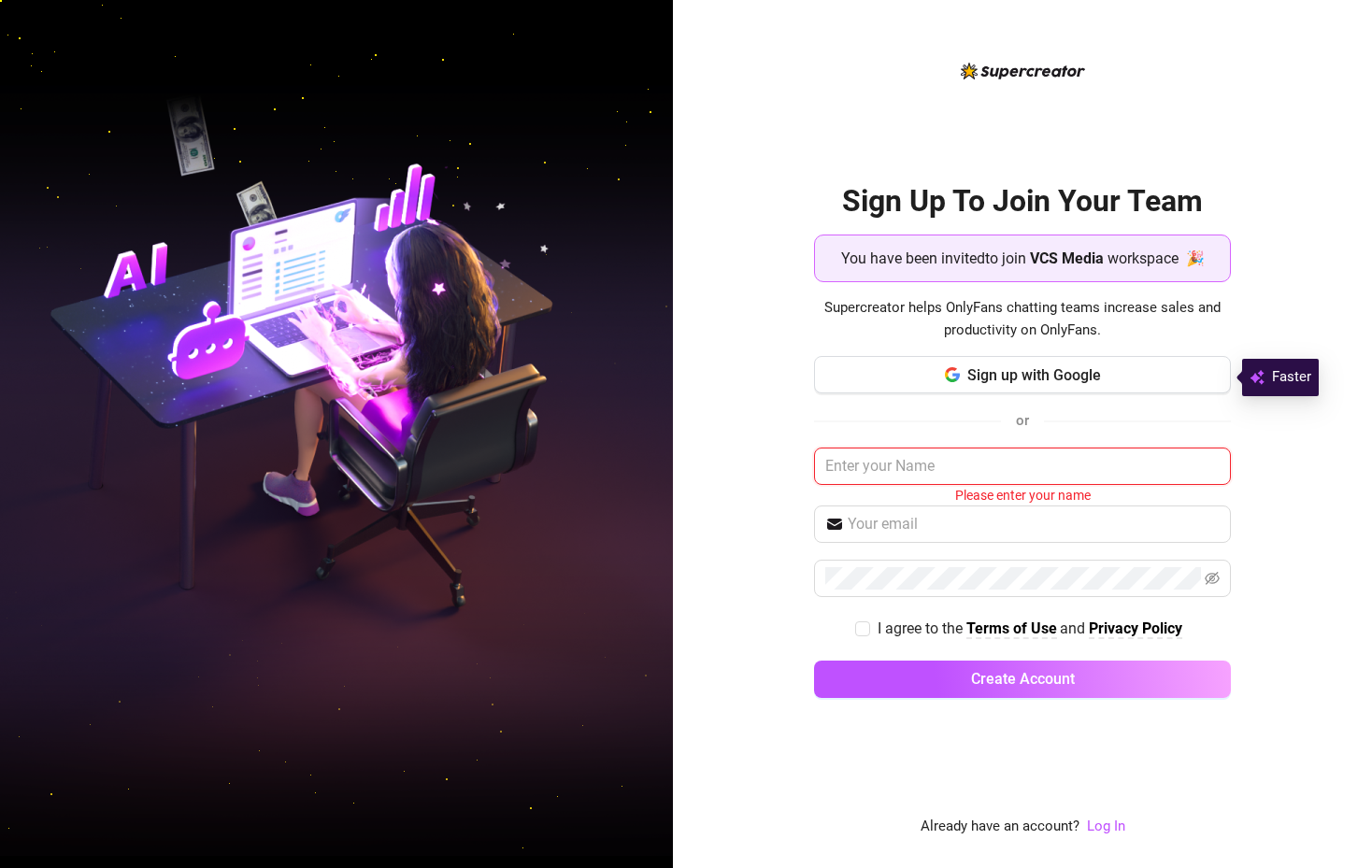 This screenshot has height=868, width=1372. What do you see at coordinates (1074, 628) in the screenshot?
I see `span: and` at bounding box center [1074, 628].